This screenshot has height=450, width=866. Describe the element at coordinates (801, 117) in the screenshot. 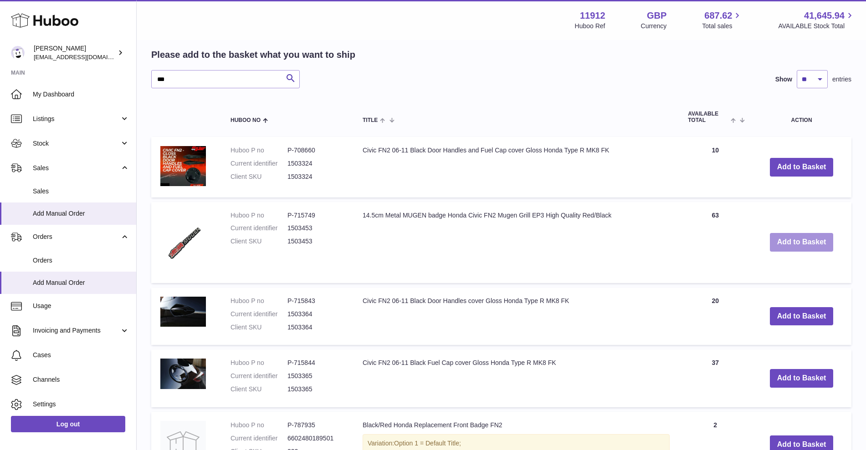

I see `th: Action` at that location.